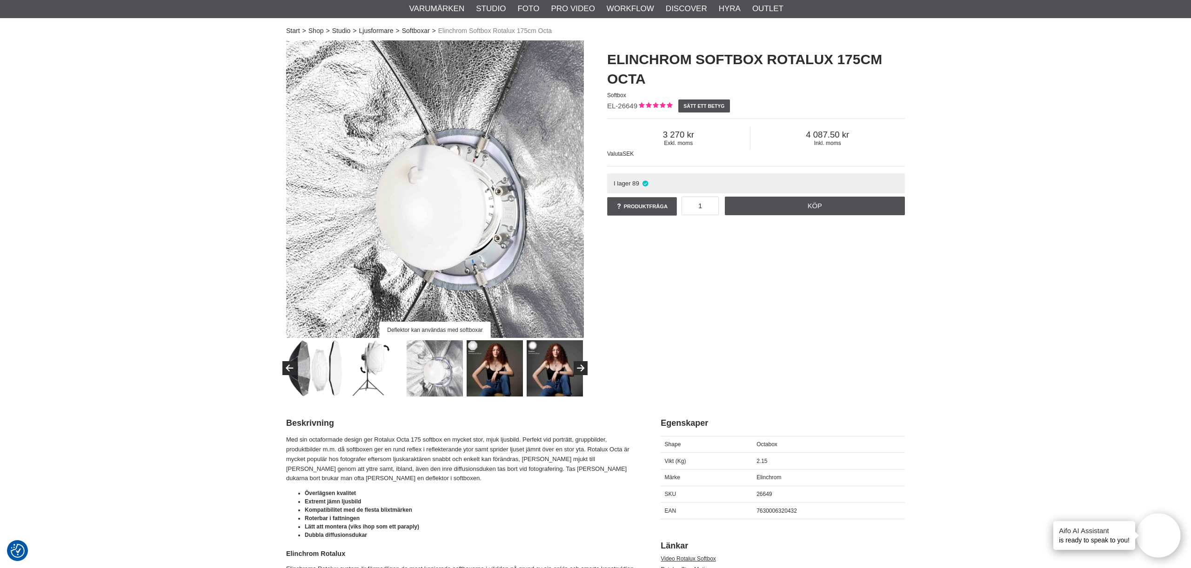 The image size is (1191, 568). I want to click on h4: Aifo AI Assistant, so click(1094, 531).